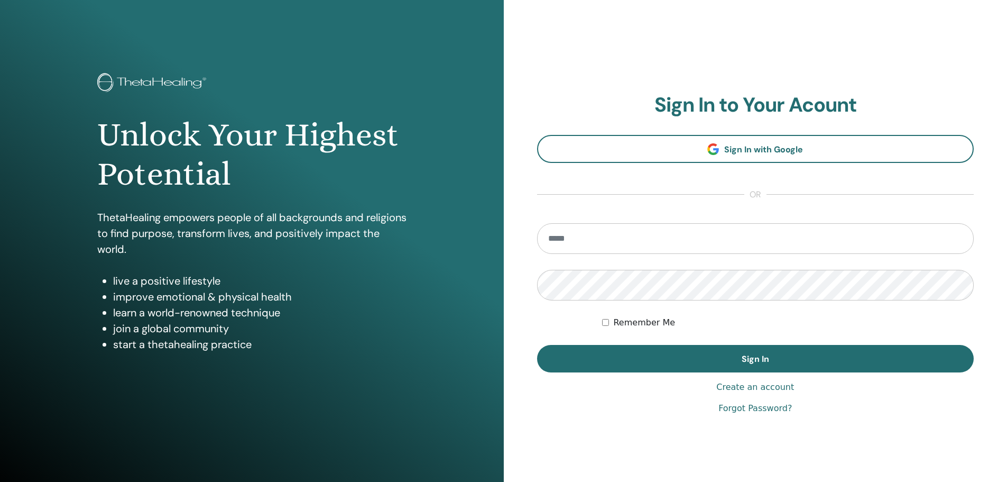  What do you see at coordinates (644, 323) in the screenshot?
I see `label: Remember Me` at bounding box center [644, 323].